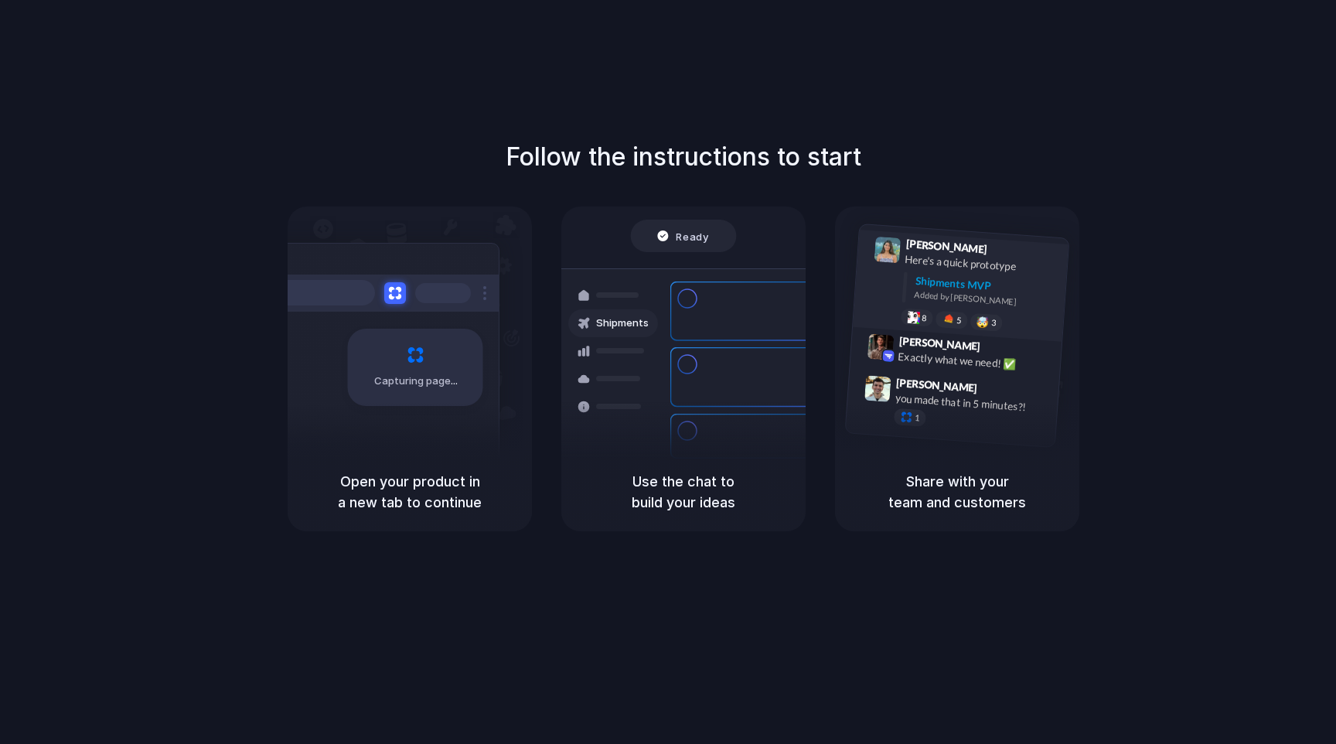  I want to click on h1: Follow the instructions to start, so click(683, 157).